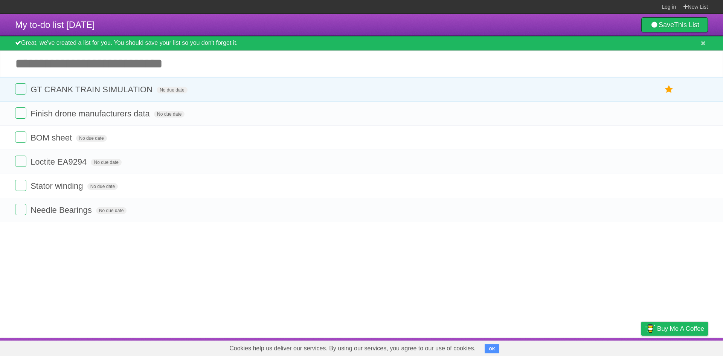 The height and width of the screenshot is (356, 723). Describe the element at coordinates (62, 210) in the screenshot. I see `span: Needle Bearings` at that location.